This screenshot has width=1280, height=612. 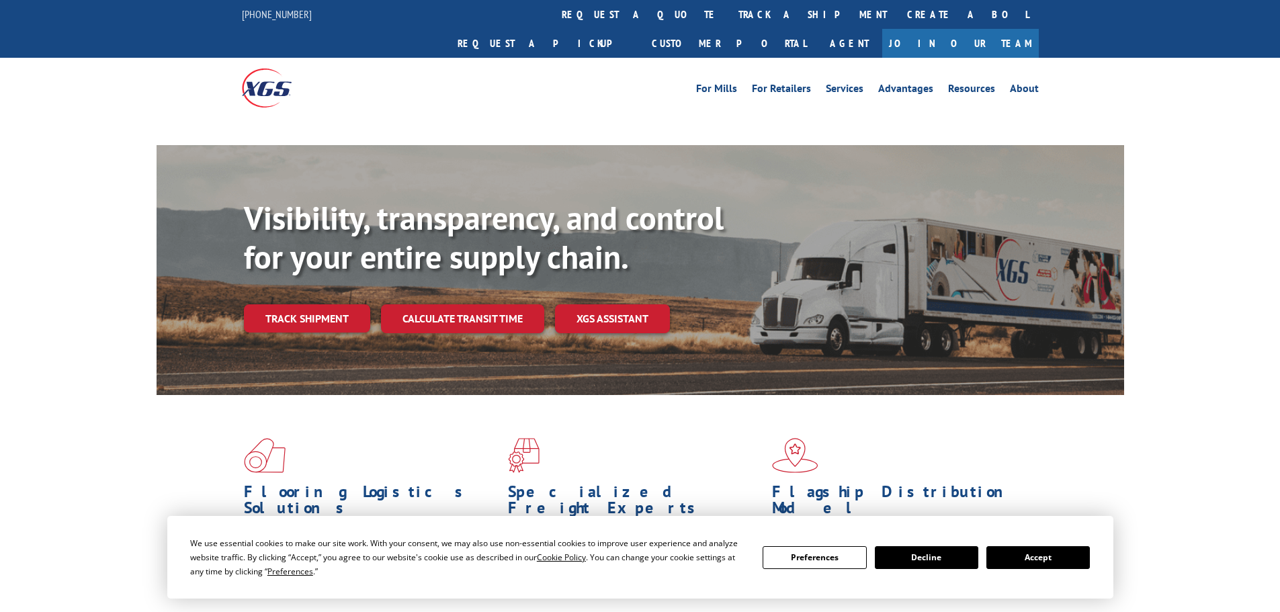 I want to click on img: xgs-icon-focused-on-flooring-red, so click(x=523, y=455).